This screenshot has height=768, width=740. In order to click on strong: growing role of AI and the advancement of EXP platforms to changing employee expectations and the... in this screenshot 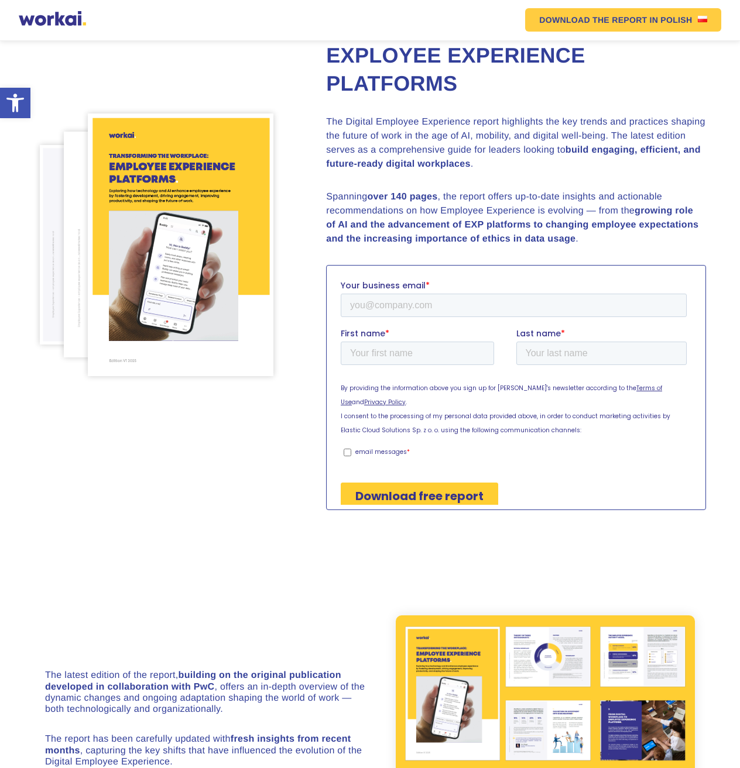, I will do `click(512, 225)`.